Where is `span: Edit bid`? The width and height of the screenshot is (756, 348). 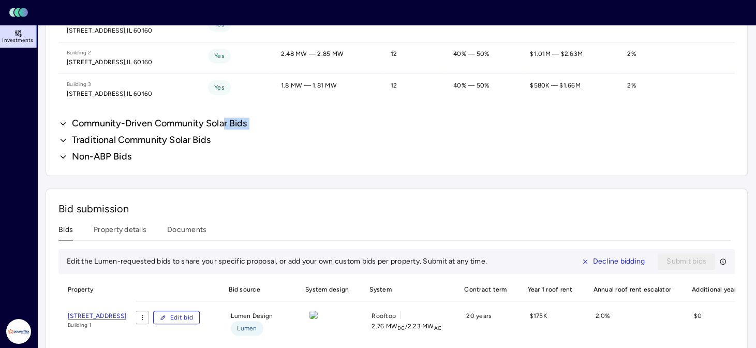
span: Edit bid is located at coordinates (182, 317).